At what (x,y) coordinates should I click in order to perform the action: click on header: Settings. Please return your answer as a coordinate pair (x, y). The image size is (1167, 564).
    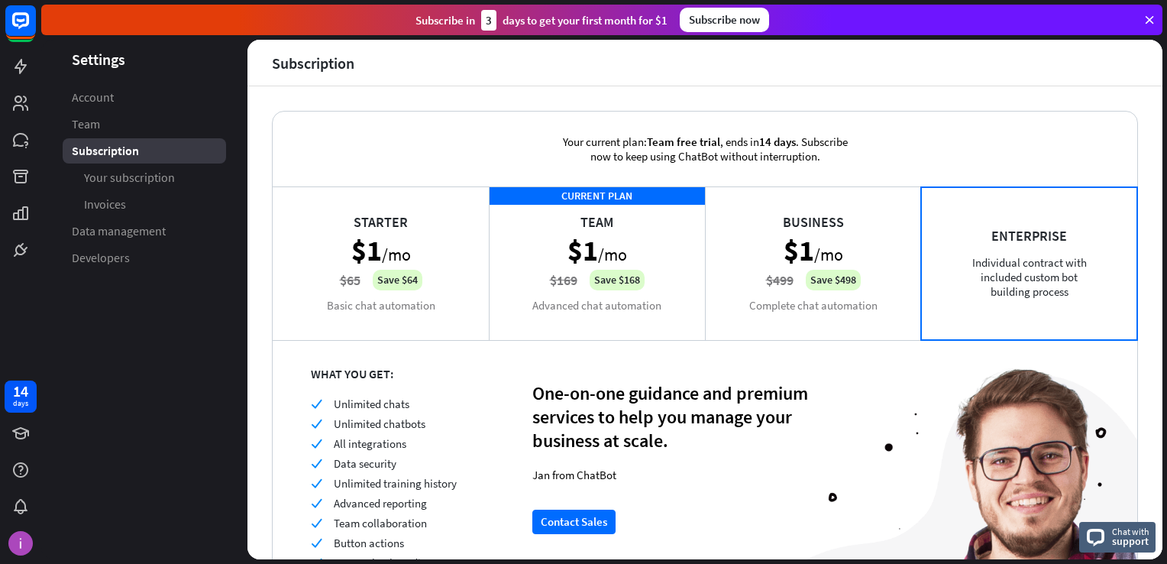
    Looking at the image, I should click on (144, 59).